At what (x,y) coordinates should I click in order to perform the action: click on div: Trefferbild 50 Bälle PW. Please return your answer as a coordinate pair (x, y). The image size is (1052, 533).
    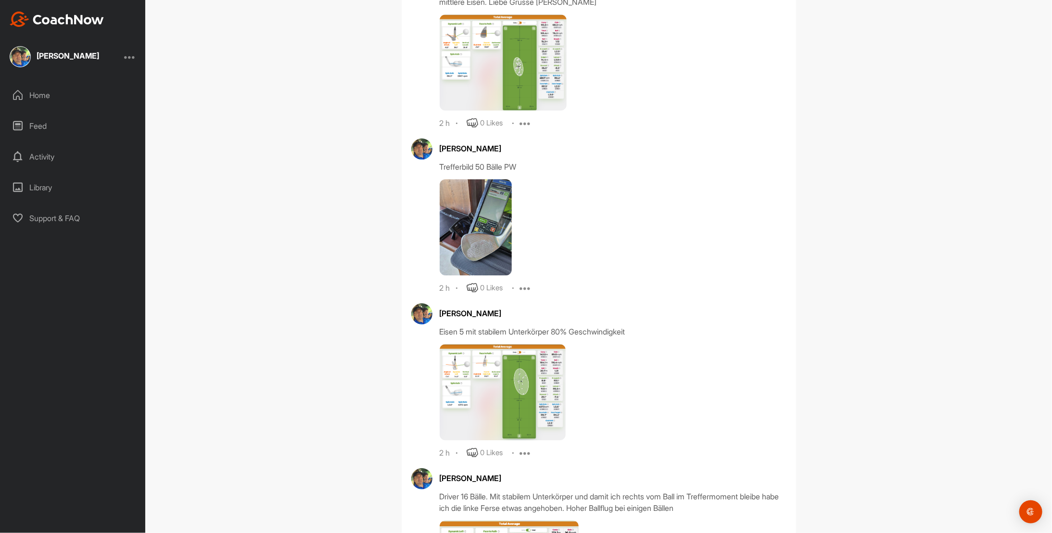
    Looking at the image, I should click on (613, 167).